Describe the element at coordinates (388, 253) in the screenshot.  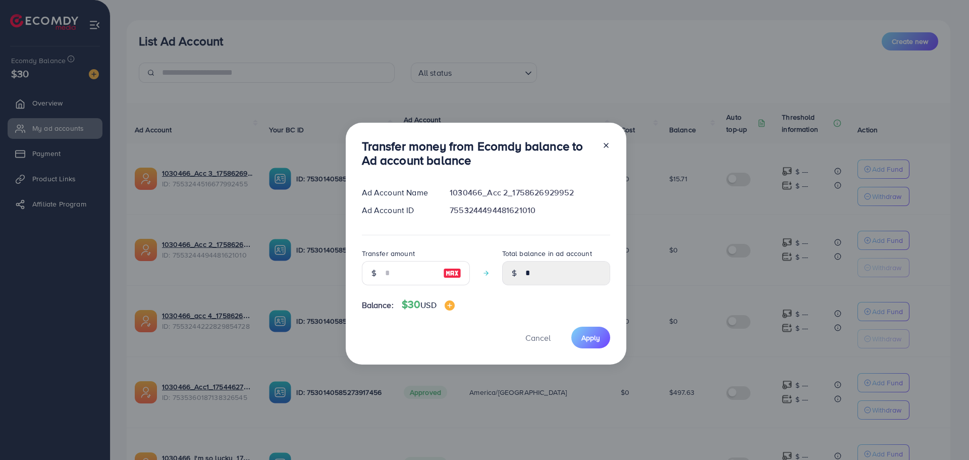
I see `label: Transfer amount` at that location.